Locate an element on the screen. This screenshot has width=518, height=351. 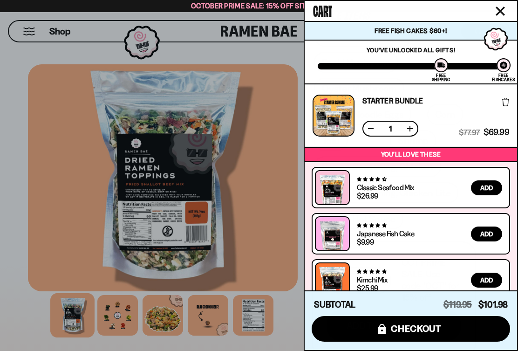
span: Free Fish Cakes $60+! is located at coordinates (410, 31).